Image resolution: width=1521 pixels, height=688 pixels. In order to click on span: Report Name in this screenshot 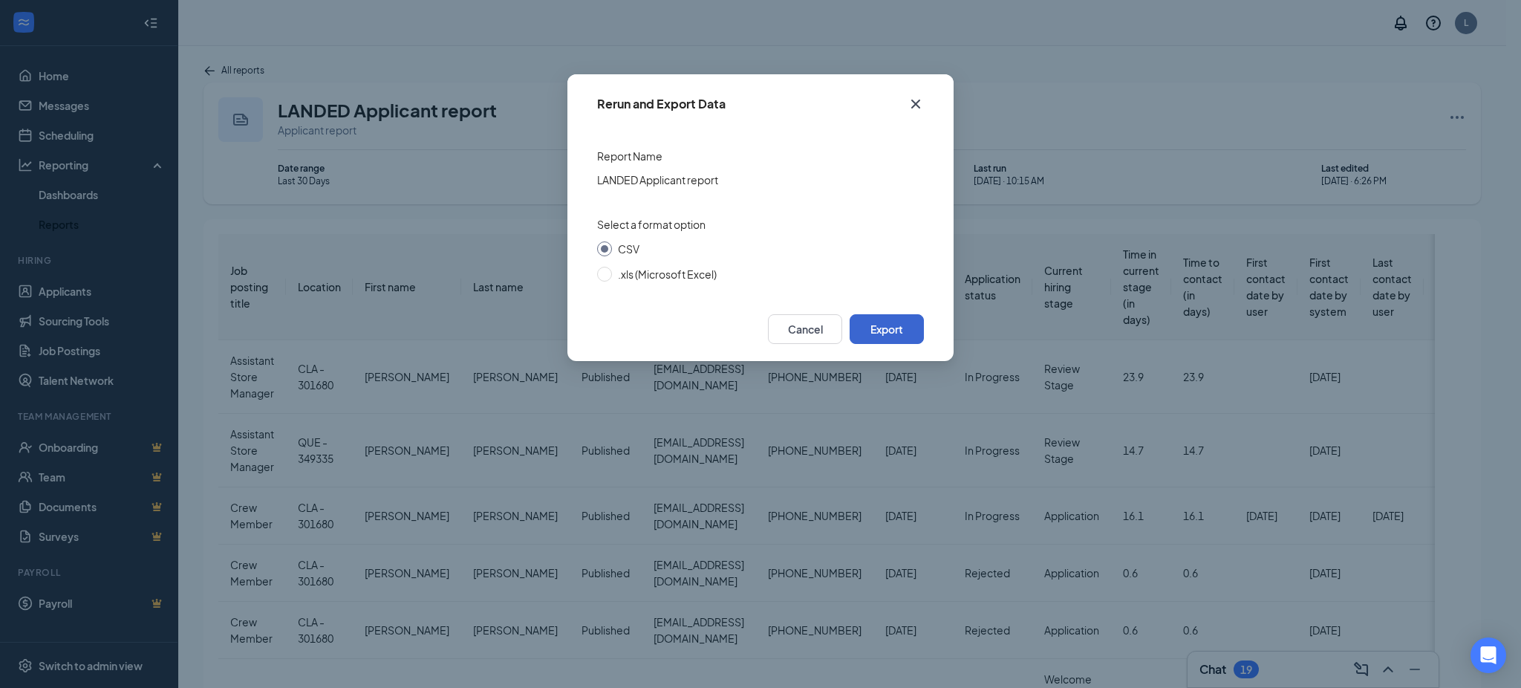, I will do `click(630, 156)`.